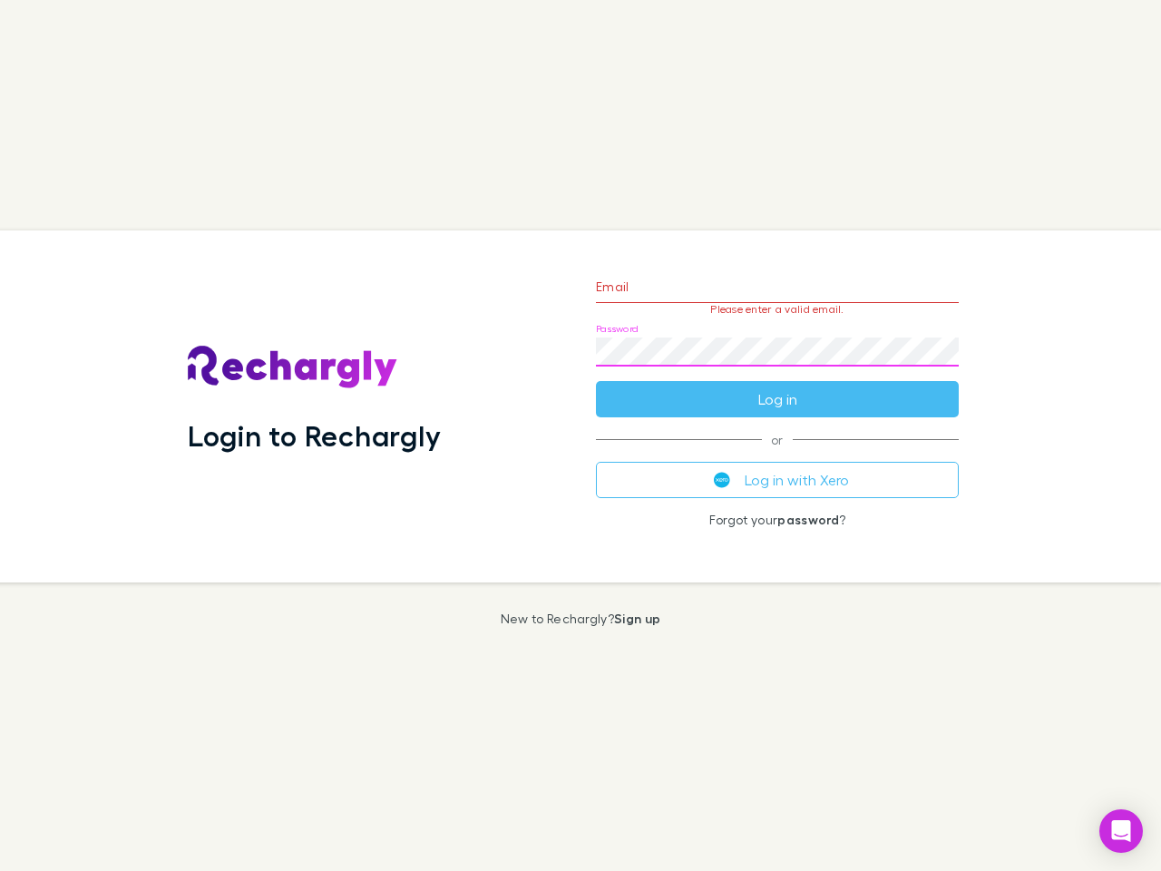  I want to click on h1: Login to Rechargly, so click(314, 436).